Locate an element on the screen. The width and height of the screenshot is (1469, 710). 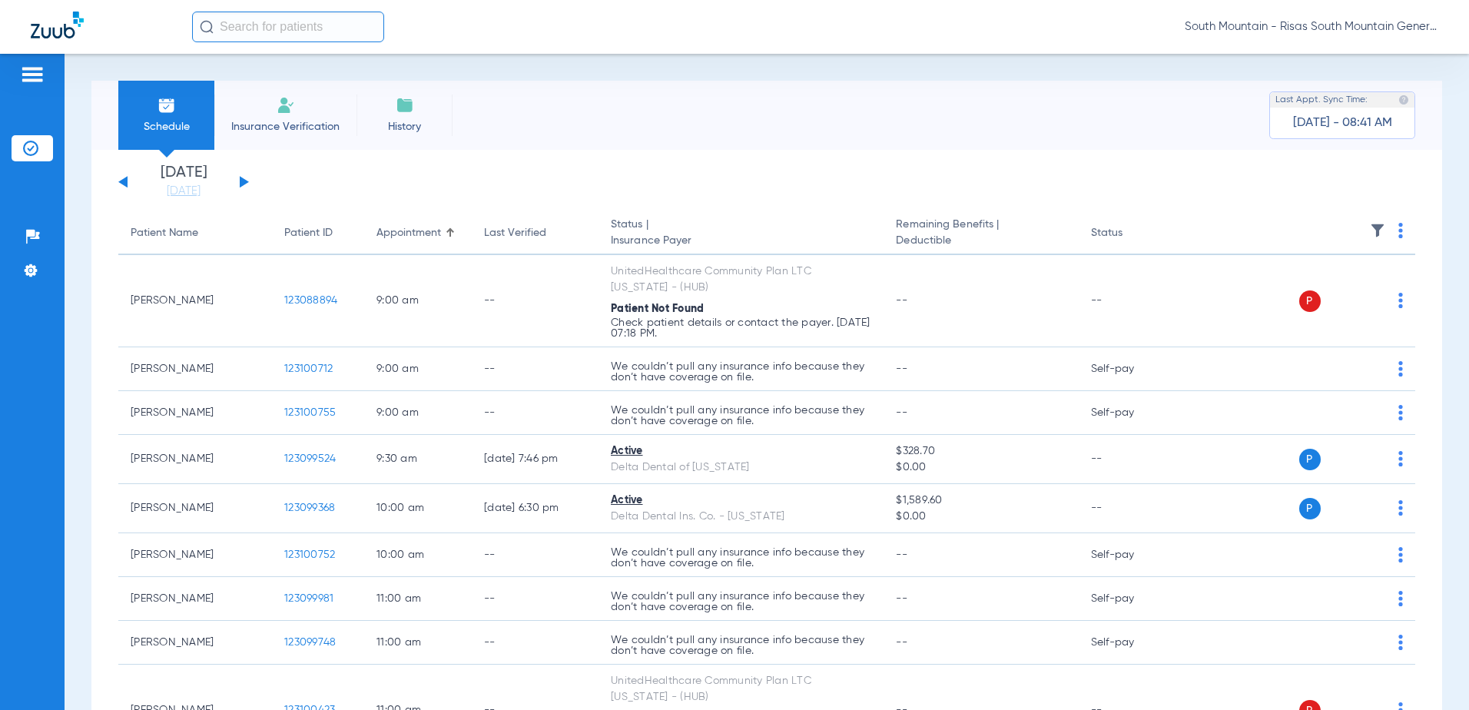
span: 123100752 is located at coordinates (310, 555).